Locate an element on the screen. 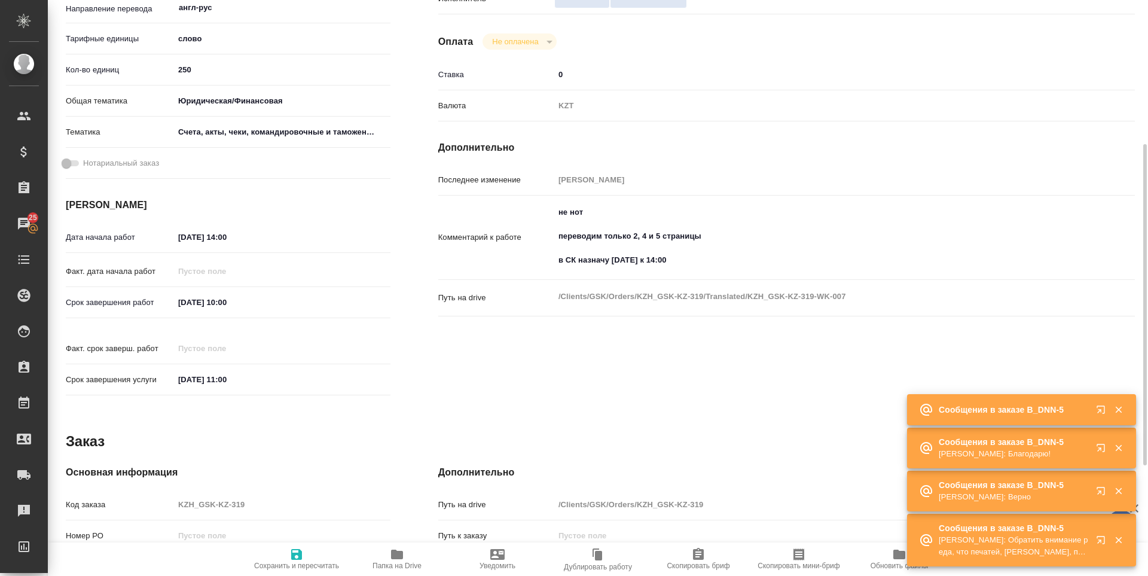 Image resolution: width=1148 pixels, height=576 pixels. p: Срок завершения работ is located at coordinates (120, 303).